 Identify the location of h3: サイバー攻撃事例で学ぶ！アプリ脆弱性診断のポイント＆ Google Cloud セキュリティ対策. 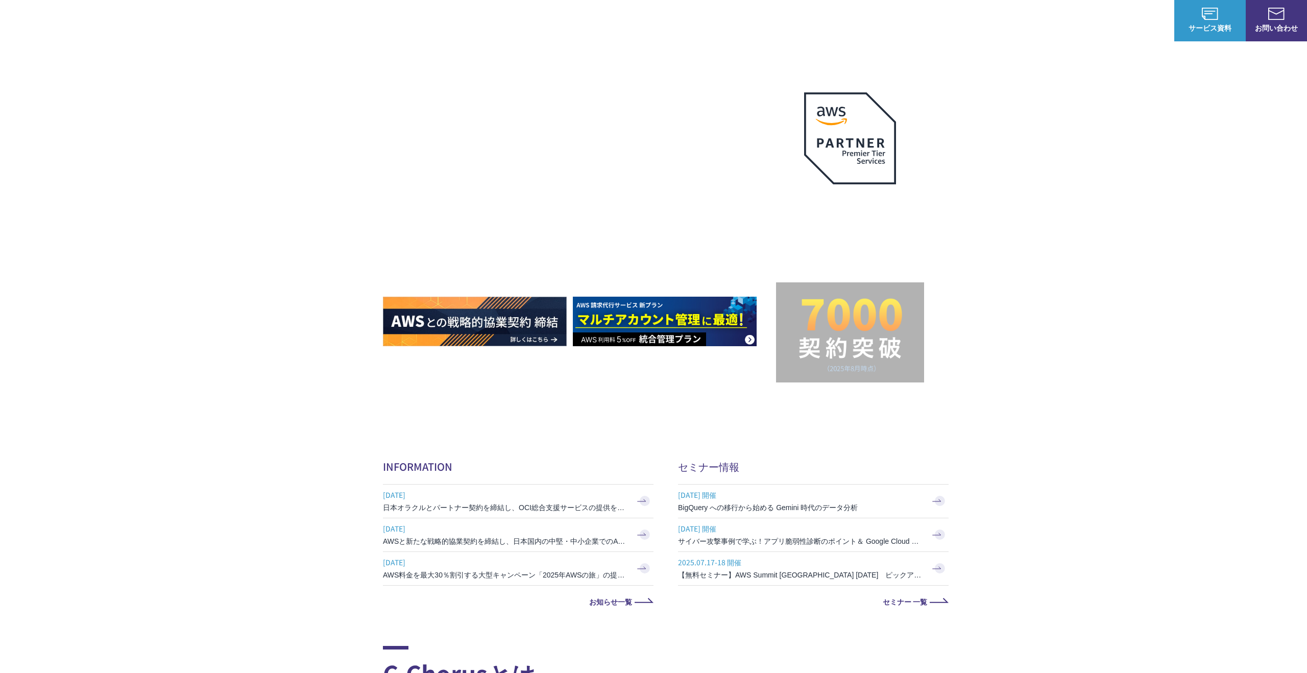
(800, 541).